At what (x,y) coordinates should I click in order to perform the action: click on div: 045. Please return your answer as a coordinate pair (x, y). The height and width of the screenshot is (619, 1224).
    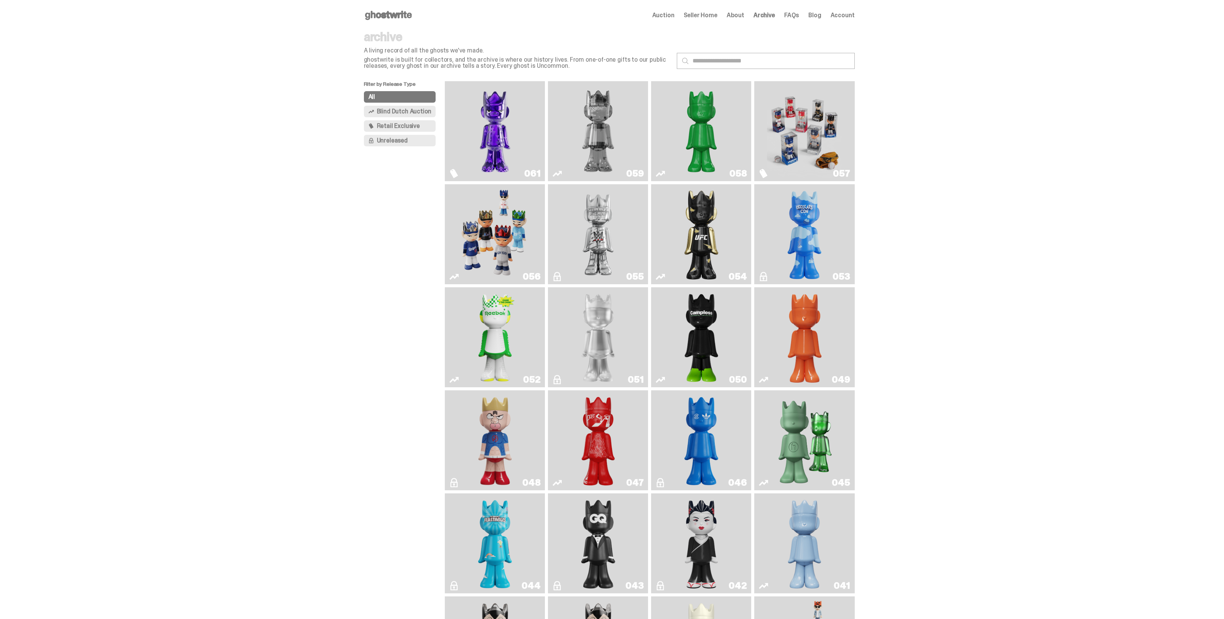
    Looking at the image, I should click on (840, 483).